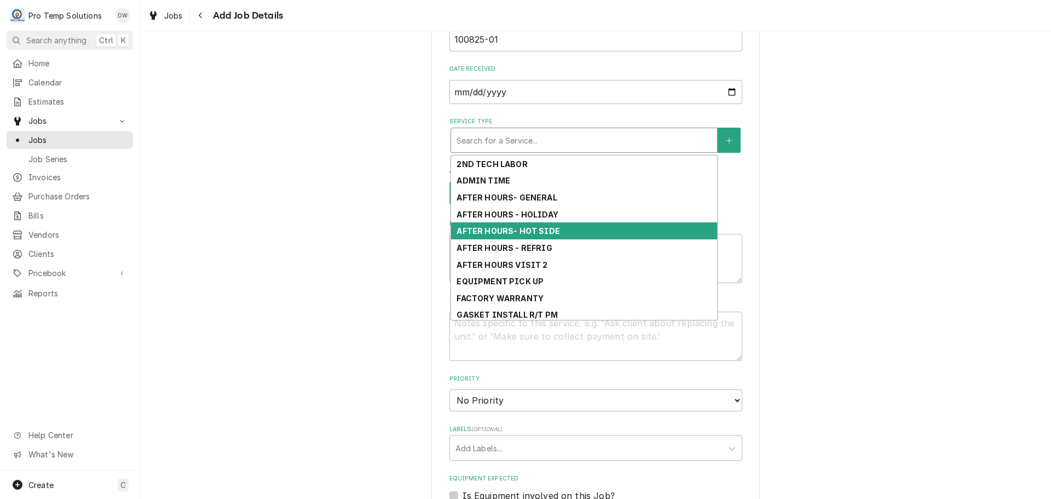 The width and height of the screenshot is (1051, 499). What do you see at coordinates (77, 435) in the screenshot?
I see `span: Help Center` at bounding box center [77, 435].